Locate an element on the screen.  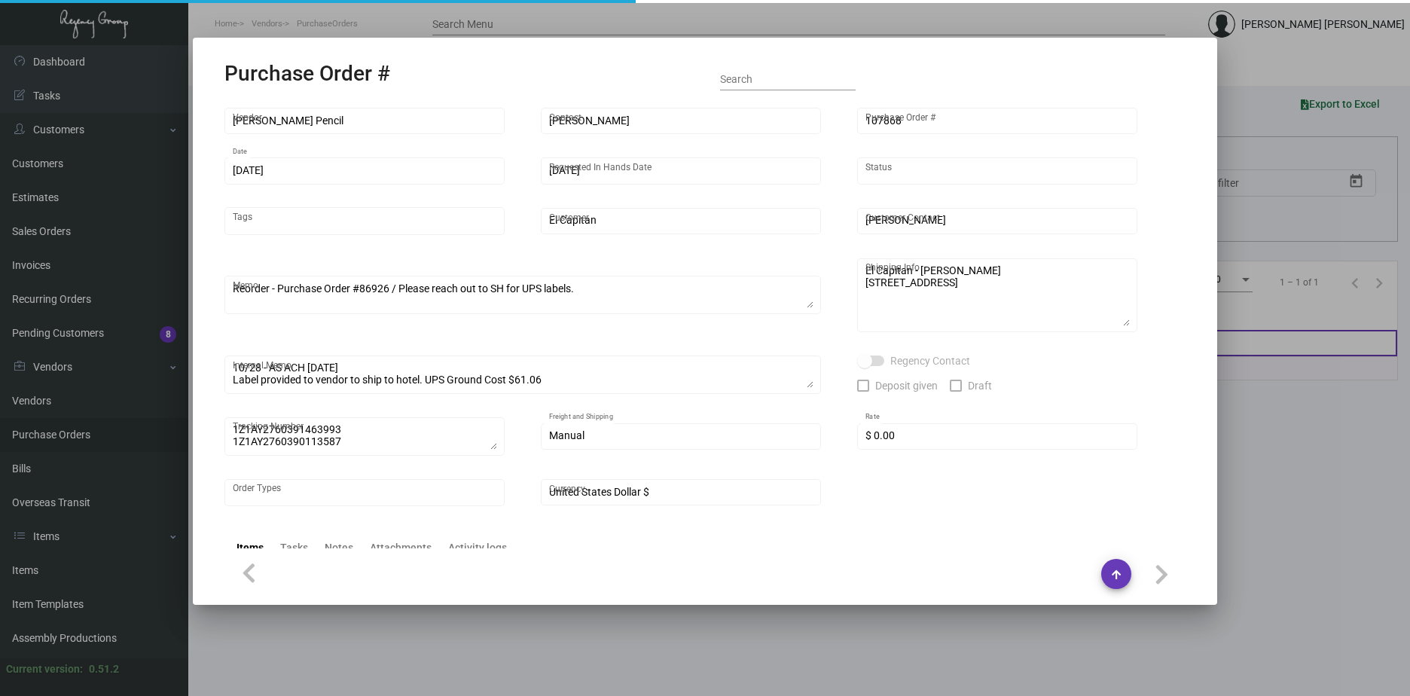
div: Notes is located at coordinates (339, 548).